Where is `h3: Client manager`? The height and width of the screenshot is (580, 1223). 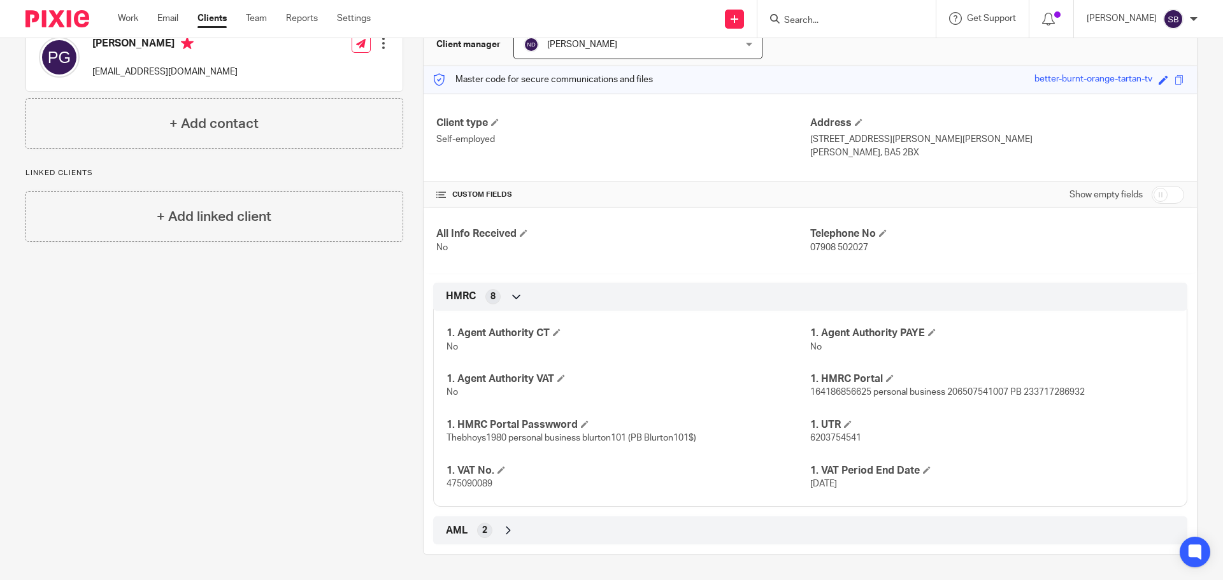 h3: Client manager is located at coordinates (468, 45).